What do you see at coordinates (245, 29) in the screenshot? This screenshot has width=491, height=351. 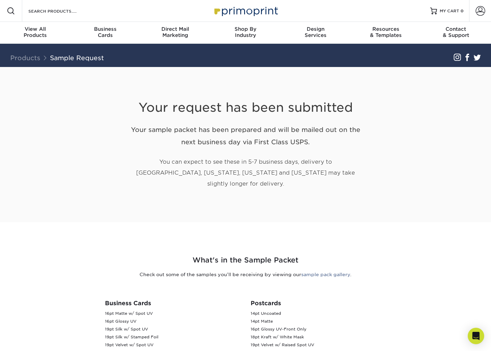 I see `span: Shop By` at bounding box center [245, 29].